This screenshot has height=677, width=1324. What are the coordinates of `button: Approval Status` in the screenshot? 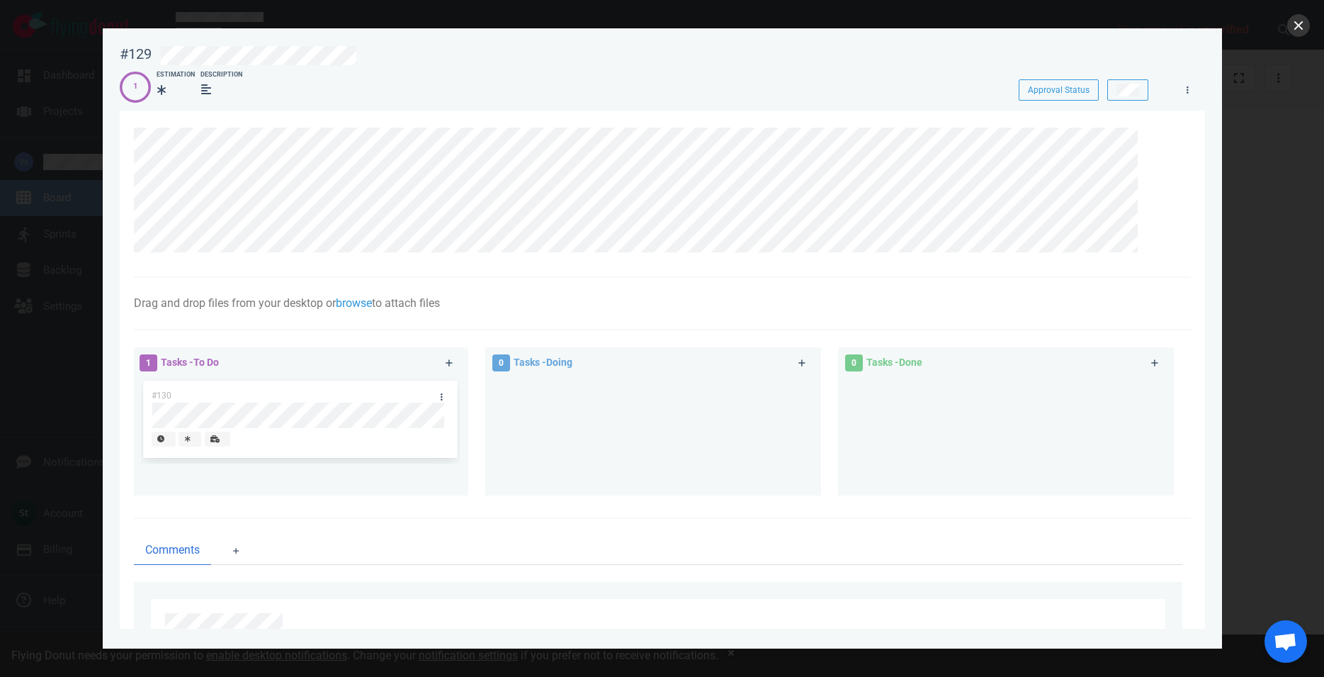 It's located at (1058, 90).